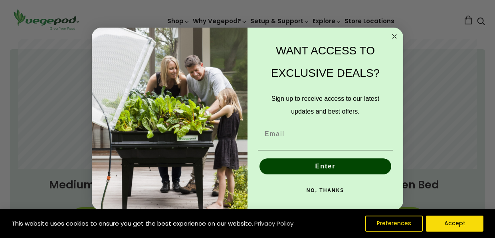 The height and width of the screenshot is (238, 495). I want to click on button: Close dialog, so click(395, 36).